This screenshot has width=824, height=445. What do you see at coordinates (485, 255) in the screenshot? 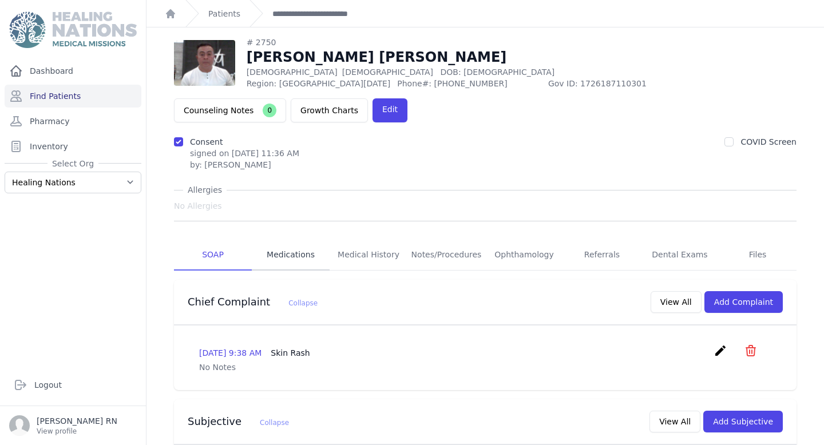
I see `nav: Tabs` at bounding box center [485, 255].